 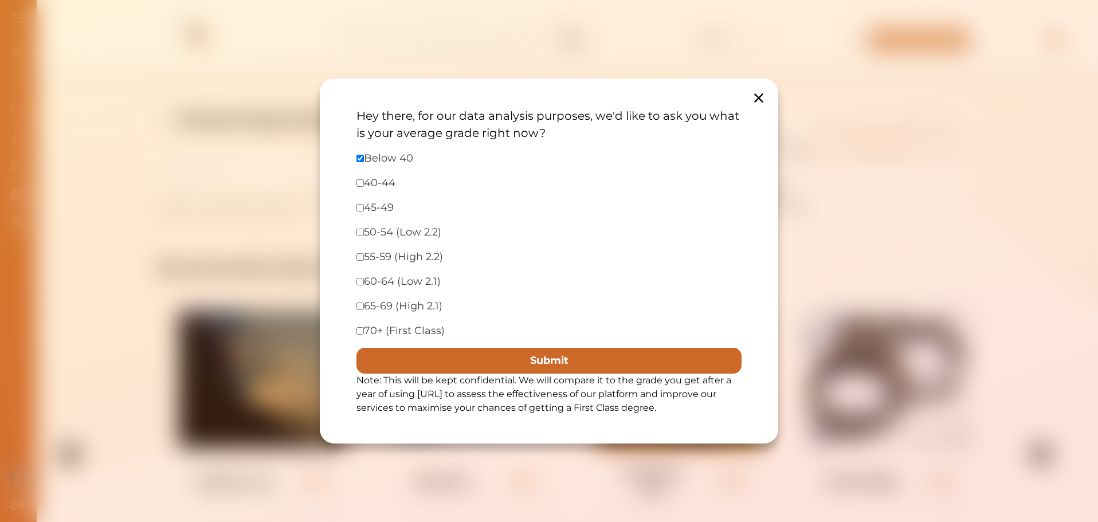 What do you see at coordinates (524, 232) in the screenshot?
I see `label: 50-54 (Low 2.2)` at bounding box center [524, 232].